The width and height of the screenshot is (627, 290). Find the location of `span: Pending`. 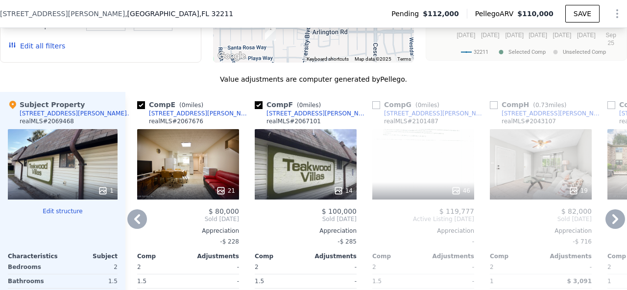

span: Pending is located at coordinates (407, 14).